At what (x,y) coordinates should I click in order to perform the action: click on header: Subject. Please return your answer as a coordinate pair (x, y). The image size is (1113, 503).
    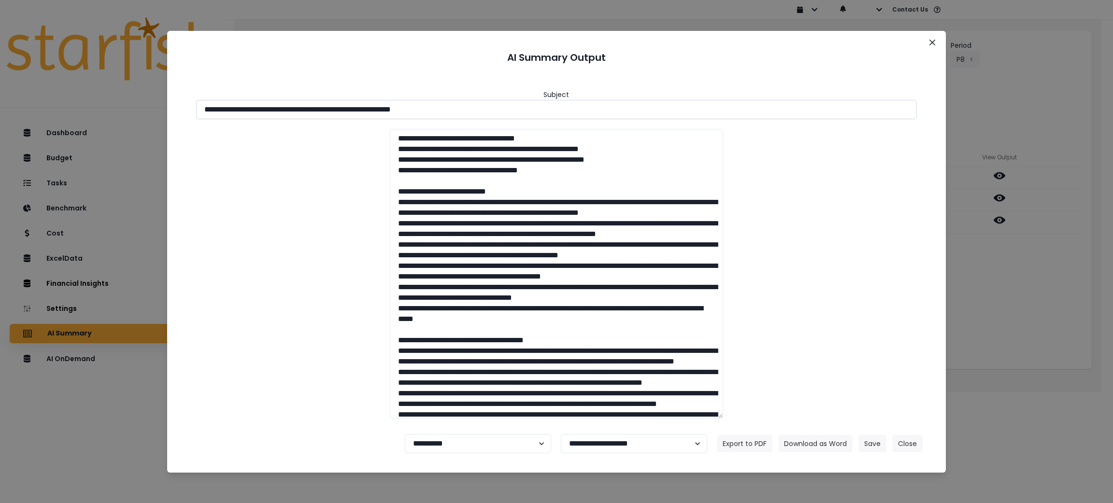
    Looking at the image, I should click on (556, 95).